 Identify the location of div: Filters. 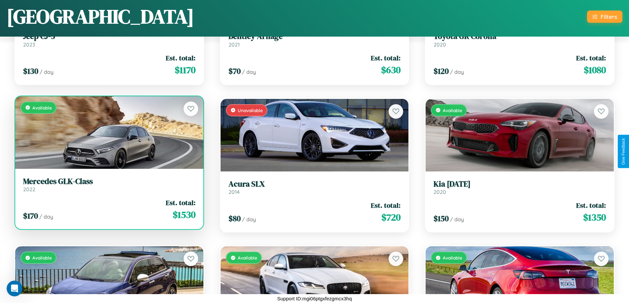
(609, 17).